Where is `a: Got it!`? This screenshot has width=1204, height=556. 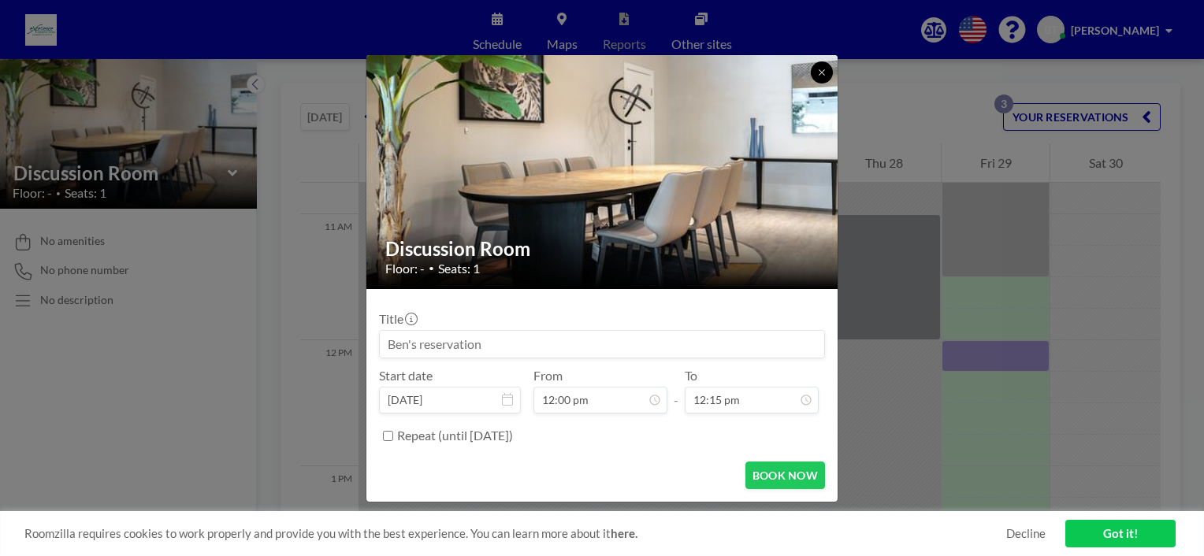
a: Got it! is located at coordinates (1121, 534).